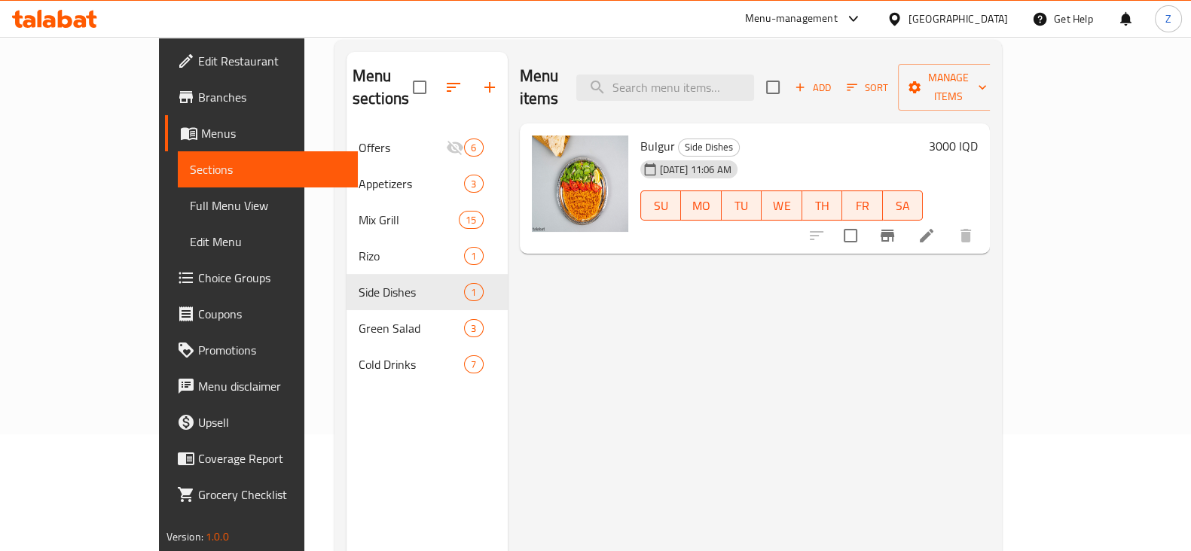 This screenshot has height=551, width=1191. What do you see at coordinates (427, 292) in the screenshot?
I see `div: Side Dishes1` at bounding box center [427, 292].